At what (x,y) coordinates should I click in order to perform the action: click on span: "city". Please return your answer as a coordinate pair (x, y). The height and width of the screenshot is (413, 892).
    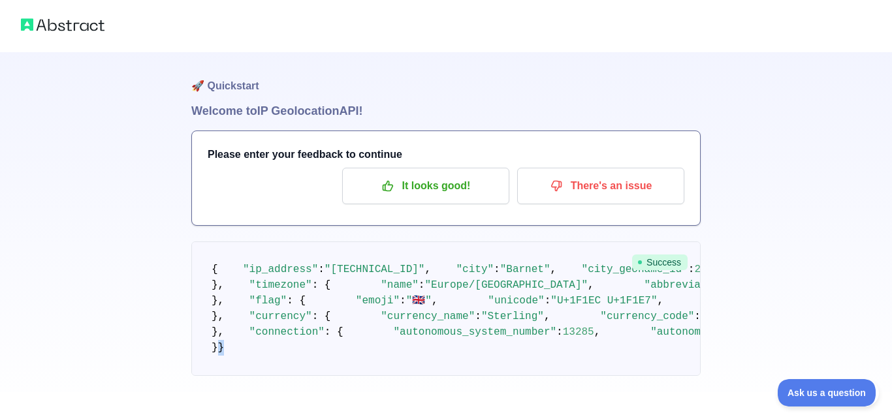
    Looking at the image, I should click on (475, 270).